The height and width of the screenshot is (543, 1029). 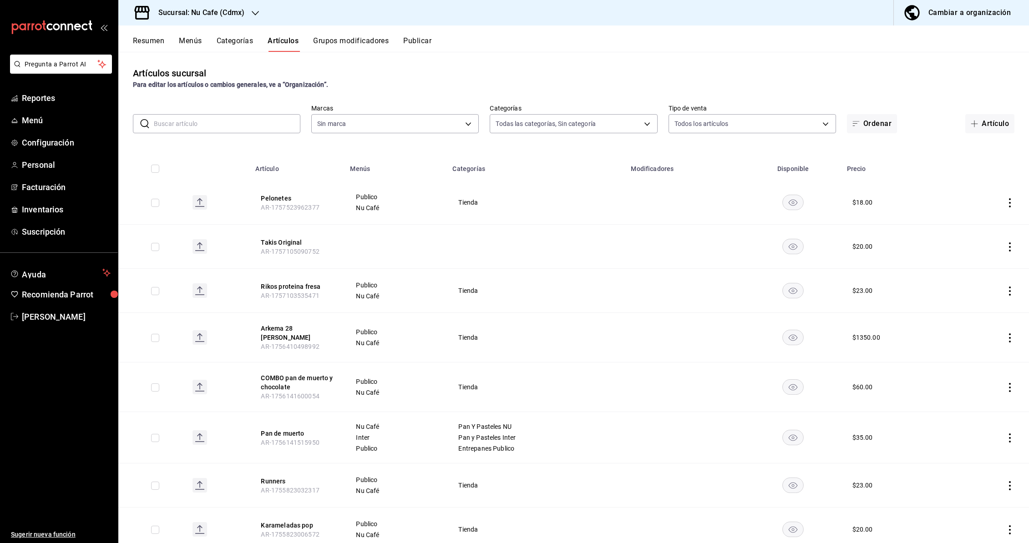 I want to click on button: Categorías, so click(x=235, y=44).